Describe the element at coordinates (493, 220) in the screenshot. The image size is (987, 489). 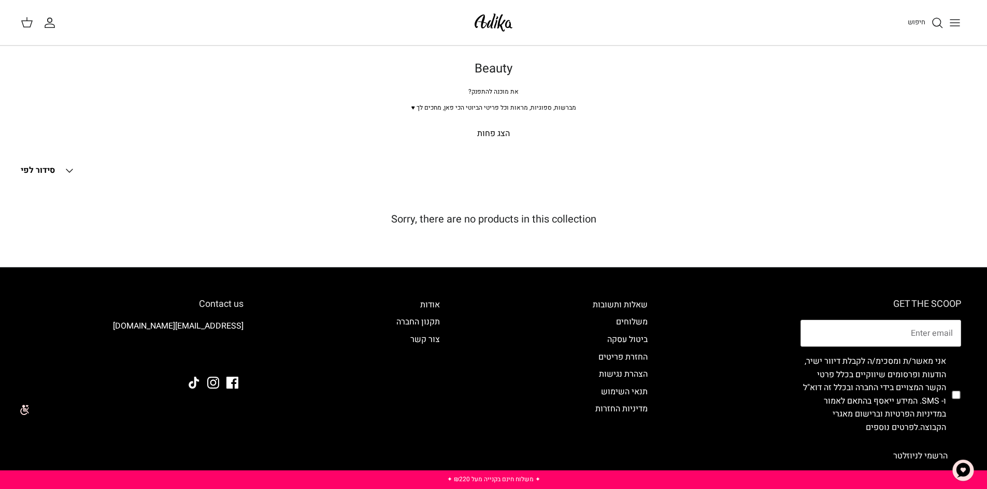
I see `h5: Sorry, there are no products in this collection` at that location.